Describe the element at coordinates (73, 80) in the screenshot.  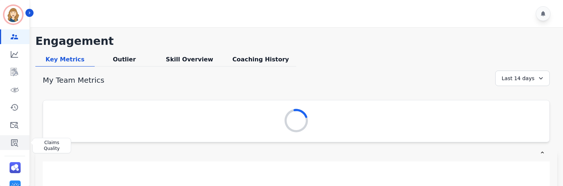
I see `h1: My Team Metrics` at that location.